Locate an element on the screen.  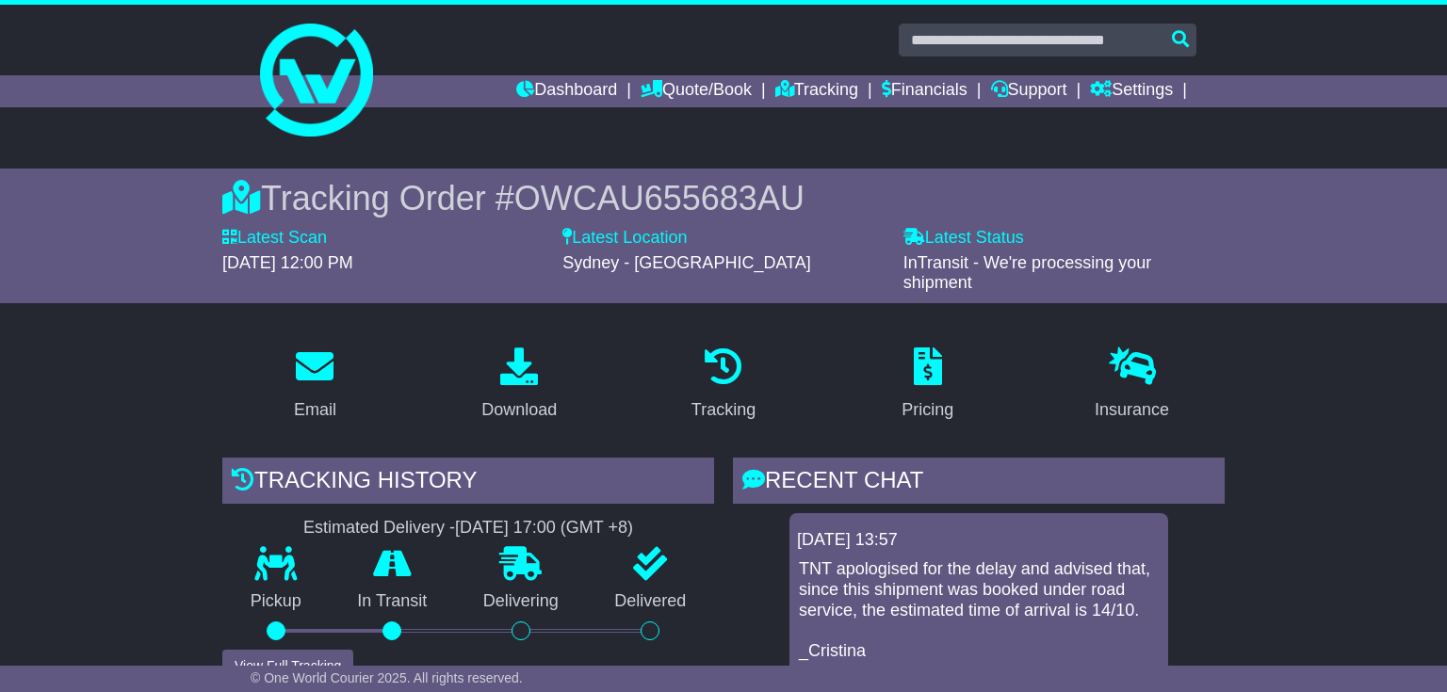
div: Tracking history is located at coordinates (468, 483).